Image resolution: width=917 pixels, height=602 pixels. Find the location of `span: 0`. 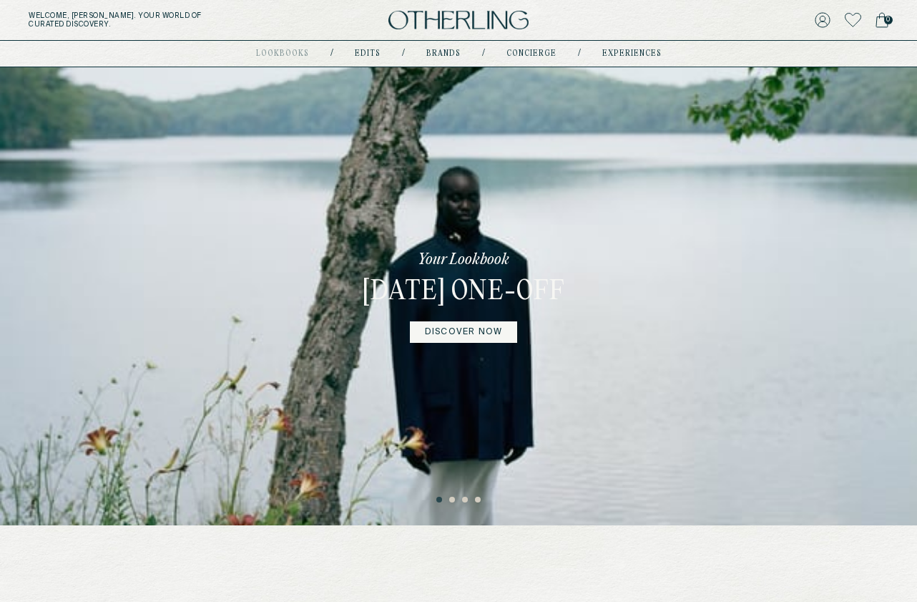

span: 0 is located at coordinates (888, 20).